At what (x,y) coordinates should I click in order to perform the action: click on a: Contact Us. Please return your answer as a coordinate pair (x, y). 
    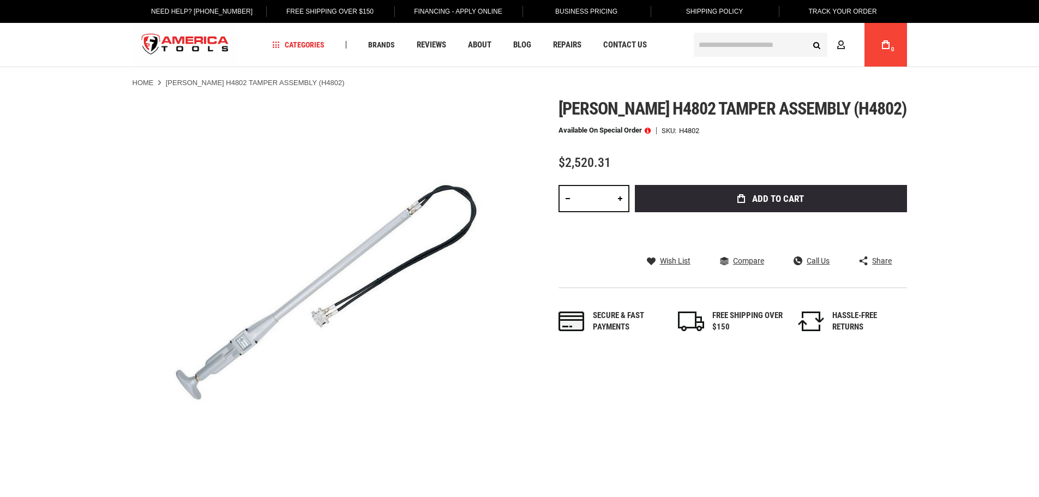
    Looking at the image, I should click on (625, 45).